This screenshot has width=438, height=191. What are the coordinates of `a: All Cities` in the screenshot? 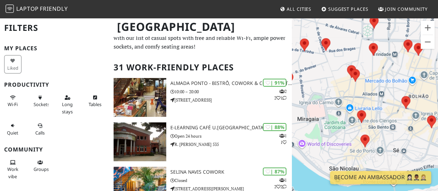 It's located at (295, 9).